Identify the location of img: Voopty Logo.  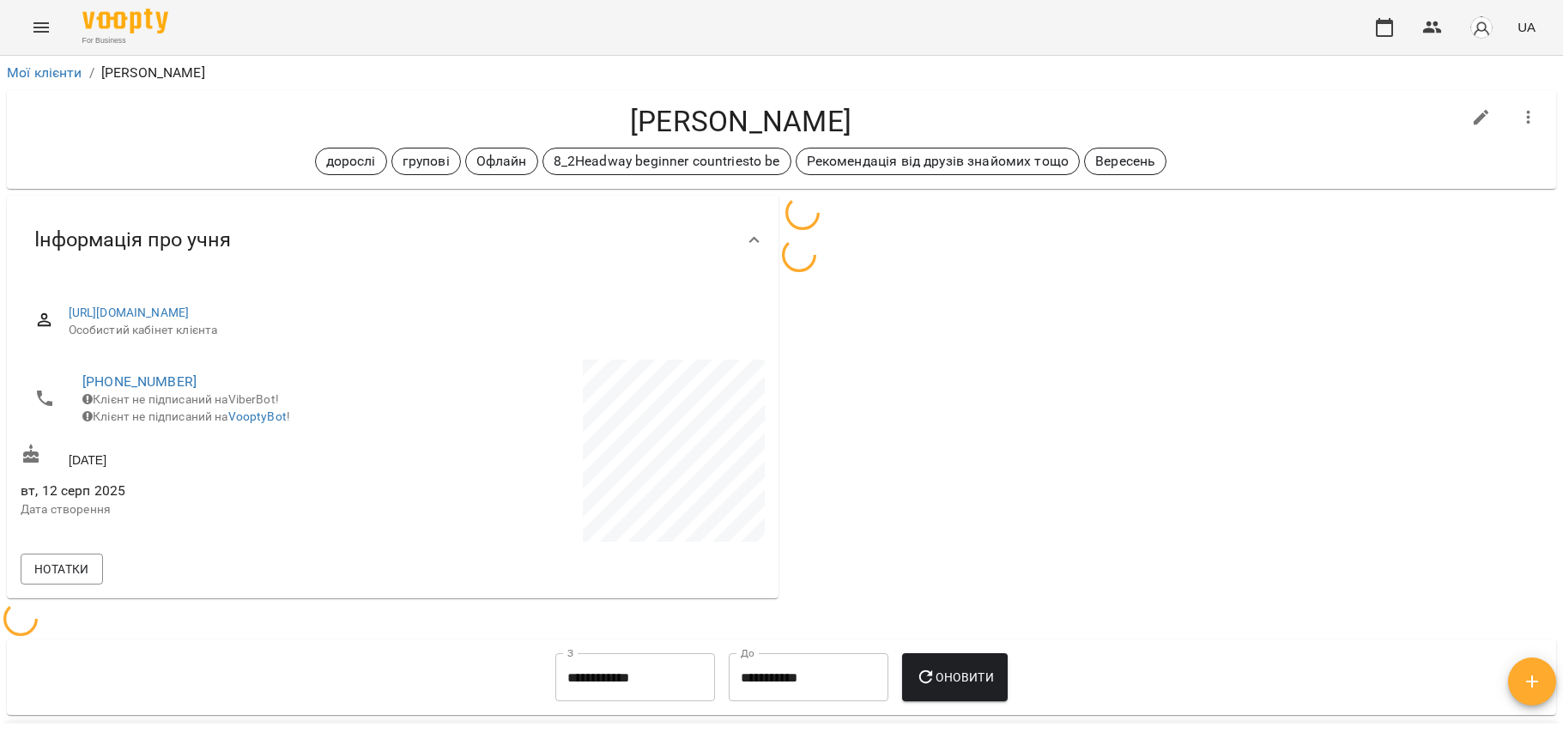
(125, 21).